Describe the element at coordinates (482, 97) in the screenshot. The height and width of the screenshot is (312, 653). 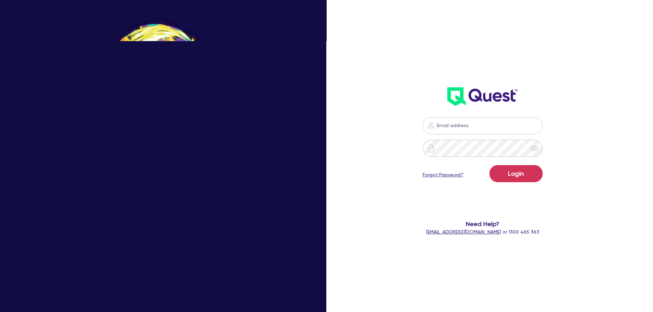
I see `img: wH2k97JdezQIQAAAABJRU5ErkJggg==` at that location.